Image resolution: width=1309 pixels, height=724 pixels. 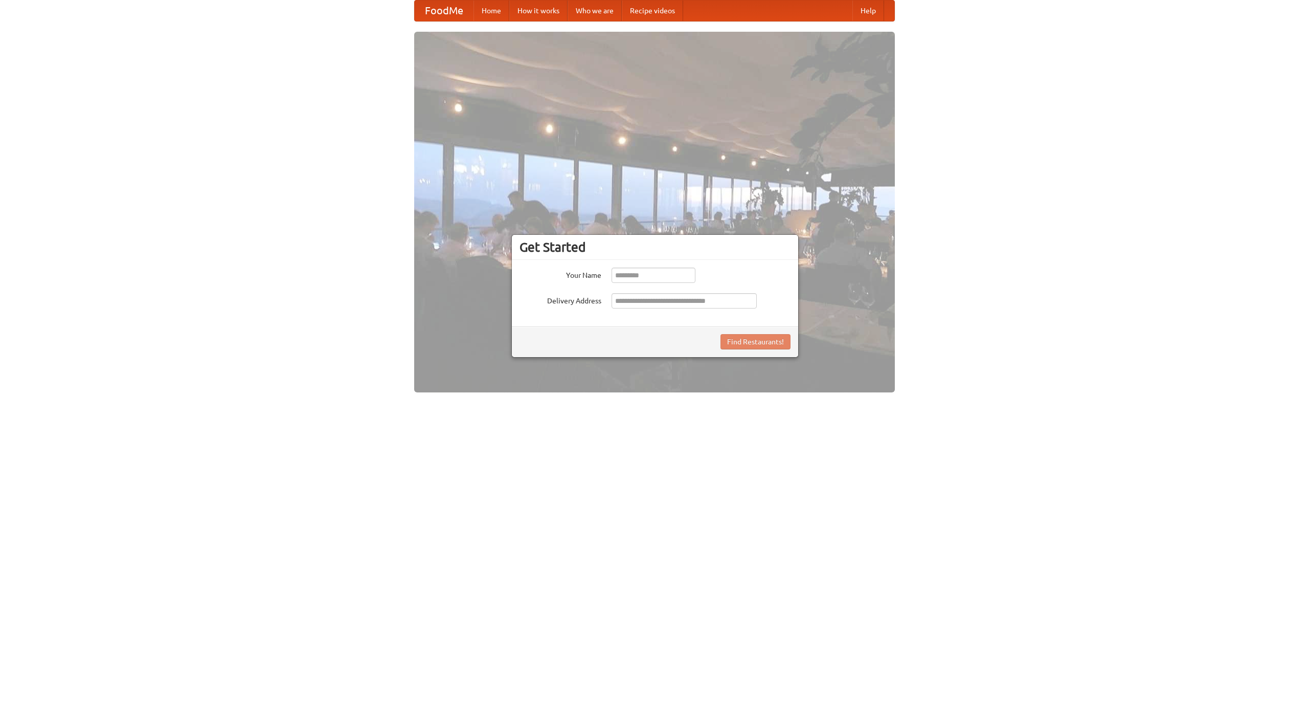 I want to click on h3: Get Started, so click(x=655, y=247).